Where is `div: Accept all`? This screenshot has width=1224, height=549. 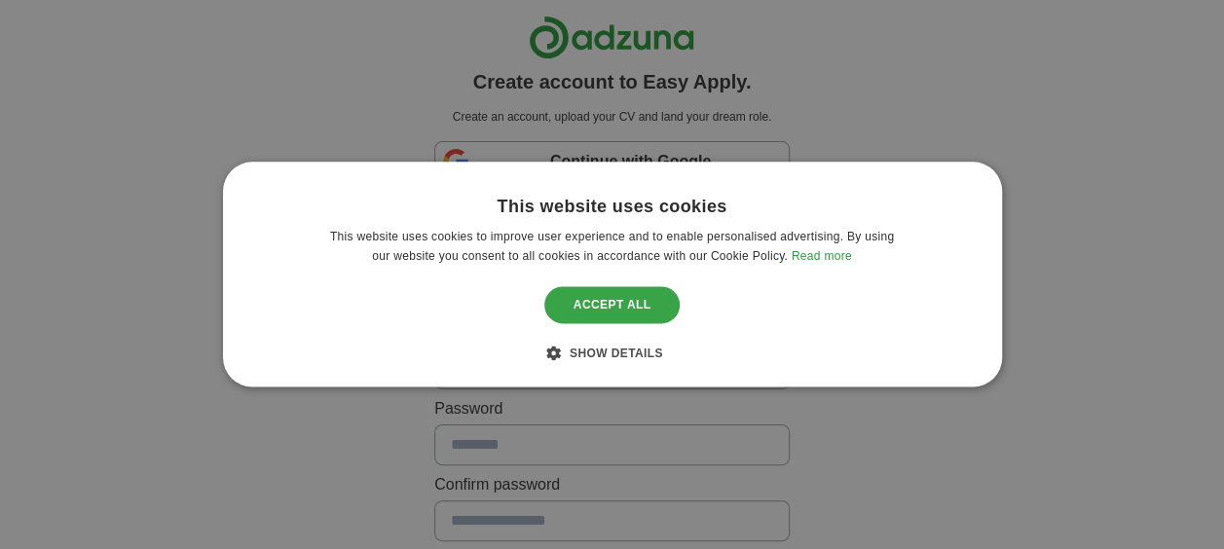
div: Accept all is located at coordinates (612, 305).